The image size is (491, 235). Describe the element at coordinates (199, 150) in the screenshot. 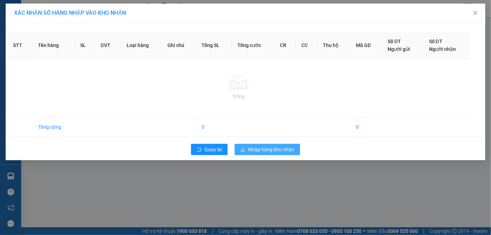

I see `span: rollback` at that location.